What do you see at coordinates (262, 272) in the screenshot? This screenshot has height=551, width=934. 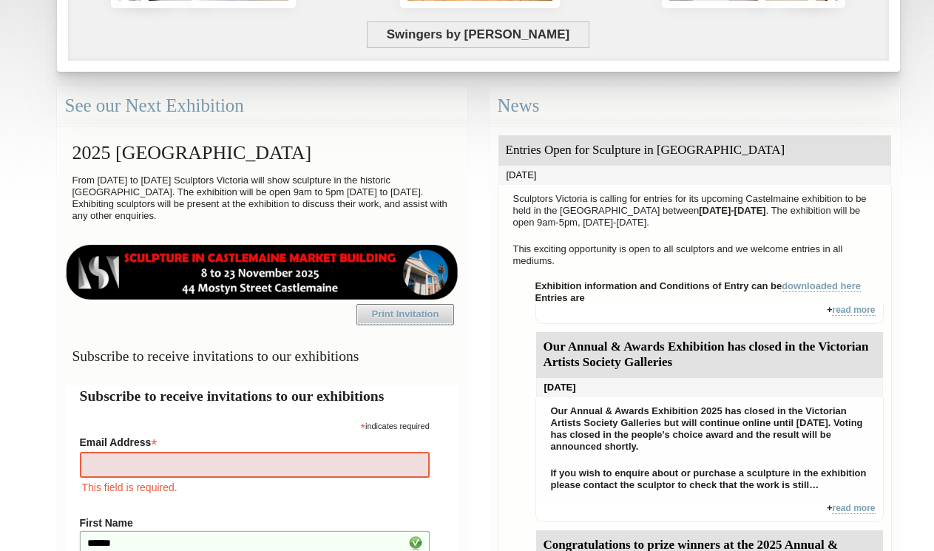 I see `img: castlemaine-ldrbd25v2.png` at bounding box center [262, 272].